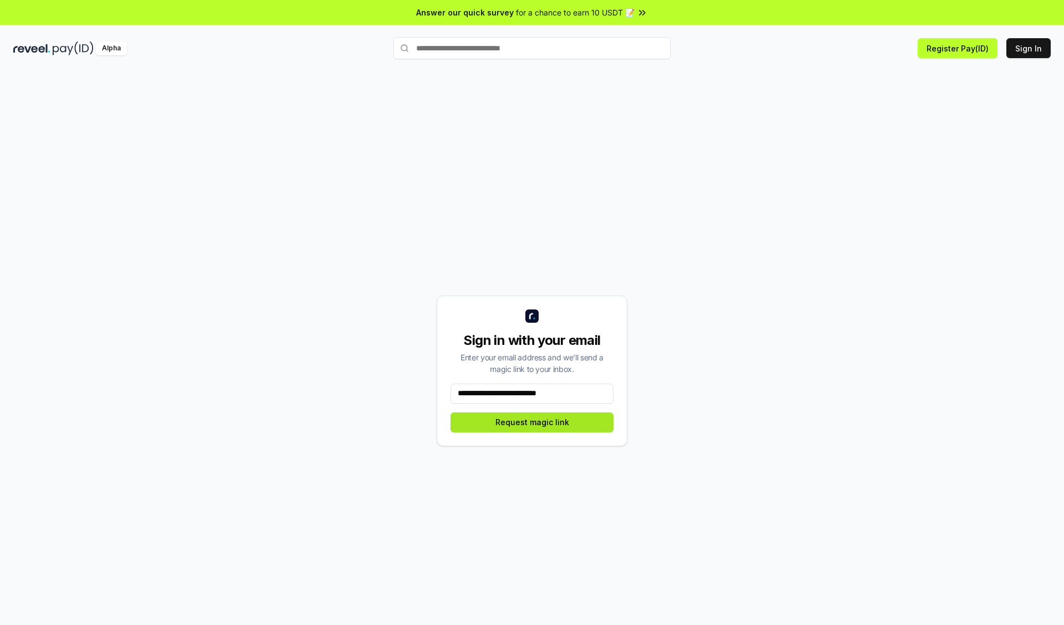  What do you see at coordinates (111, 48) in the screenshot?
I see `div: Alpha` at bounding box center [111, 48].